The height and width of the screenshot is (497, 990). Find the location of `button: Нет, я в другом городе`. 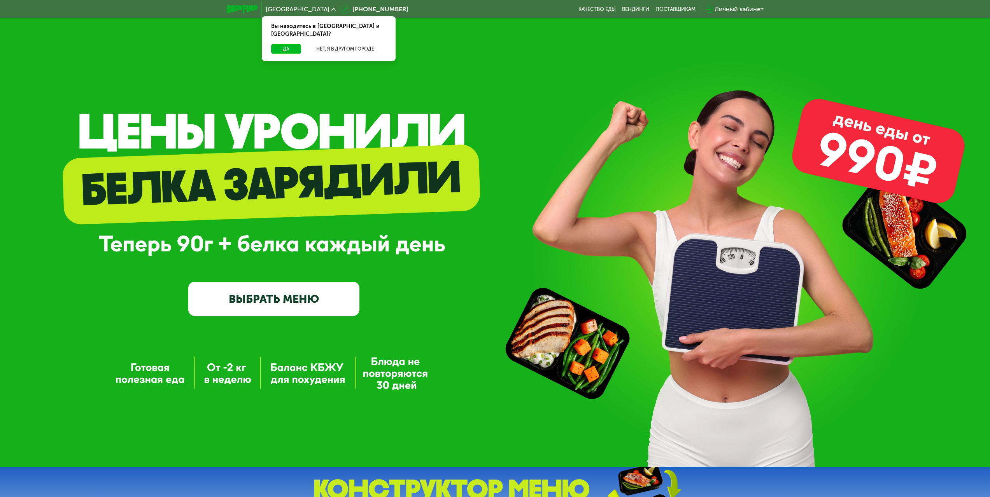

button: Нет, я в другом городе is located at coordinates (345, 49).